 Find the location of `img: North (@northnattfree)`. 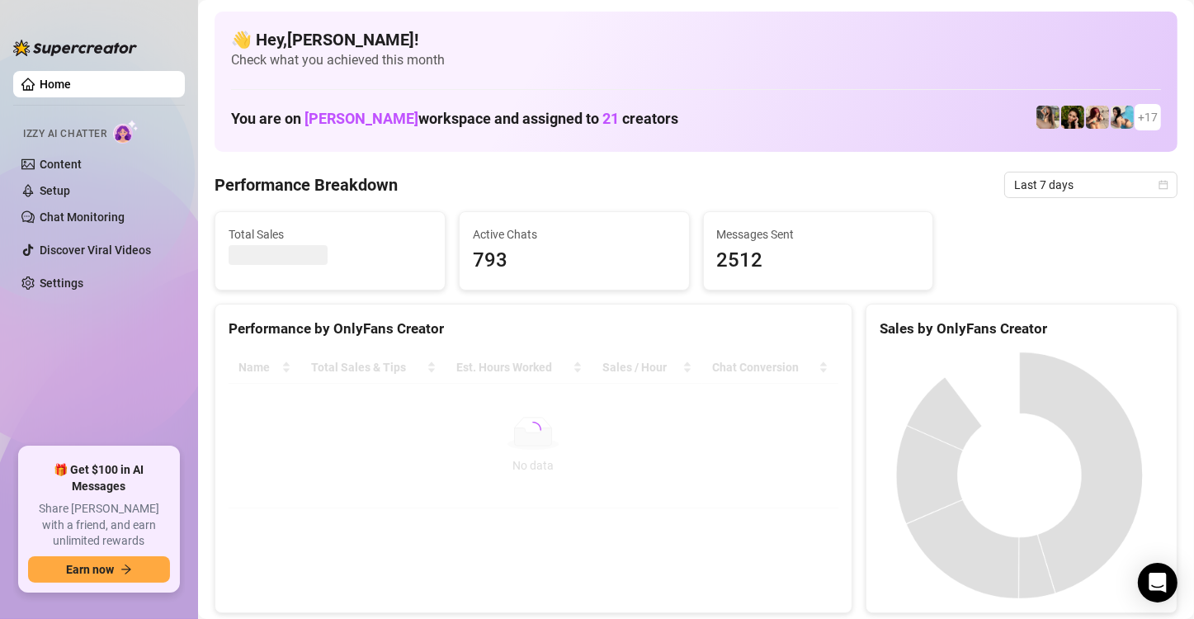

img: North (@northnattfree) is located at coordinates (1098, 117).